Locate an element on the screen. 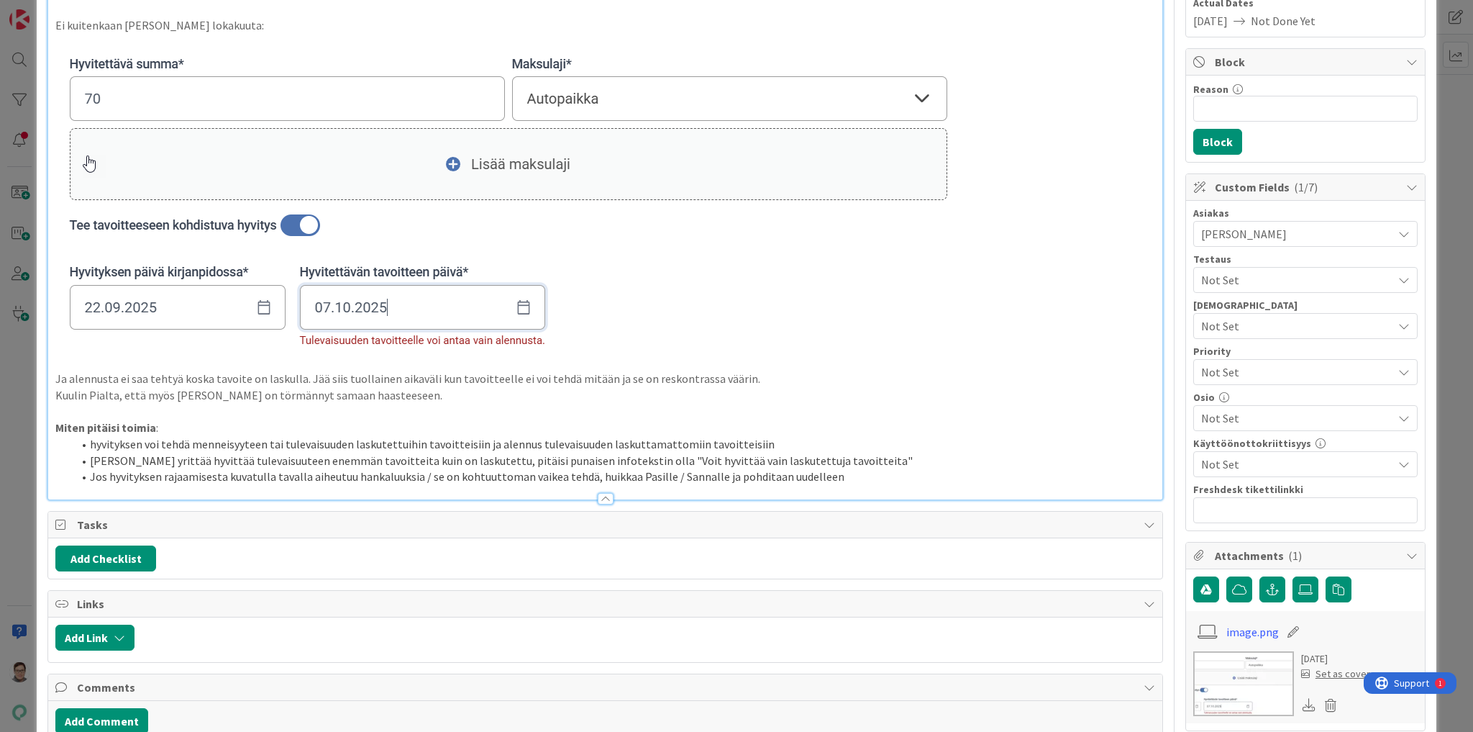 Image resolution: width=1473 pixels, height=732 pixels. strong: Miten pitäisi toimia is located at coordinates (106, 427).